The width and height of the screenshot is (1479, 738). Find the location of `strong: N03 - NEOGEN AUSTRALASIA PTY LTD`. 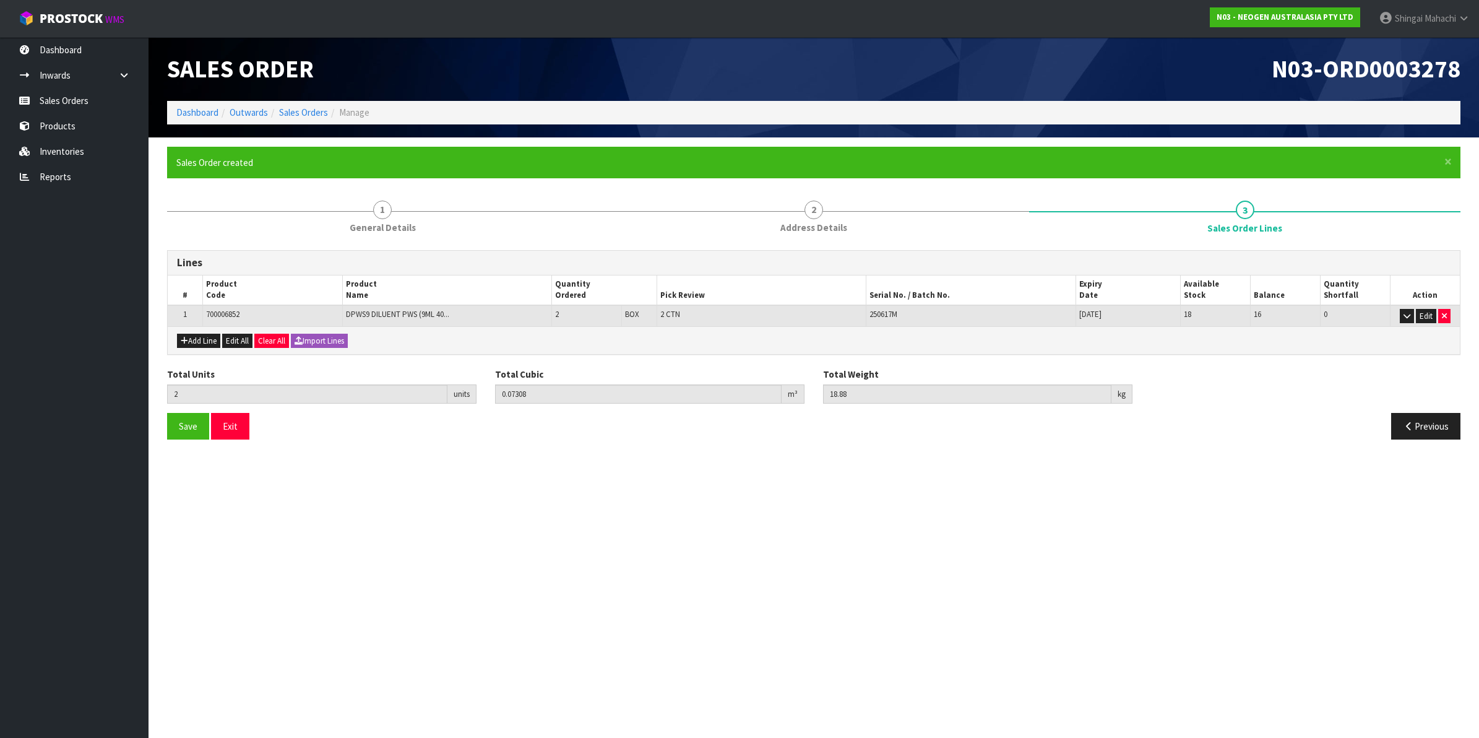

strong: N03 - NEOGEN AUSTRALASIA PTY LTD is located at coordinates (1285, 17).